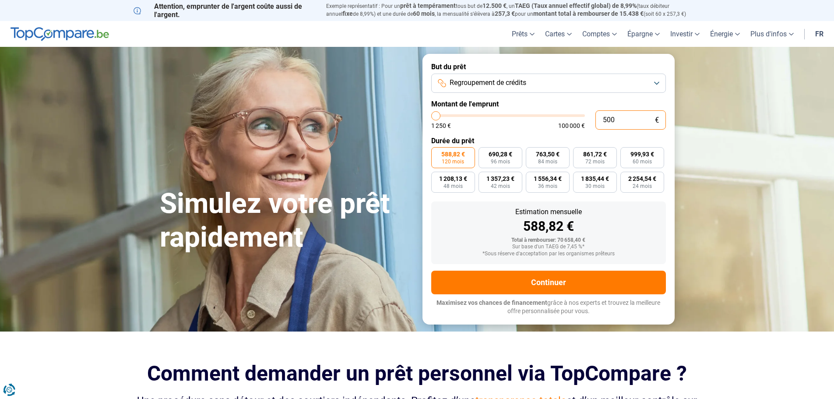 Image resolution: width=834 pixels, height=399 pixels. What do you see at coordinates (428, 6) in the screenshot?
I see `span: prêt à tempérament` at bounding box center [428, 6].